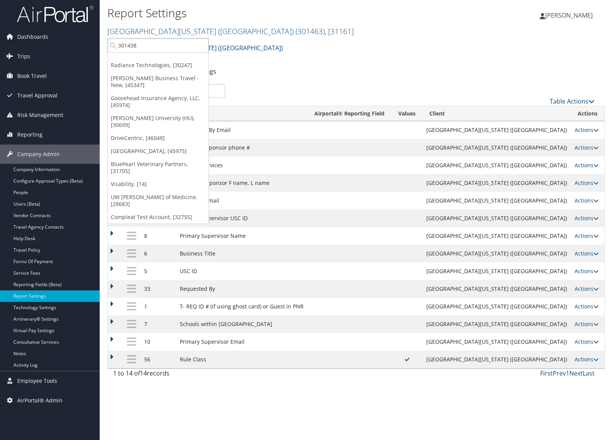 This screenshot has height=440, width=608. What do you see at coordinates (310, 31) in the screenshot?
I see `span: ( 301463 )` at bounding box center [310, 31].